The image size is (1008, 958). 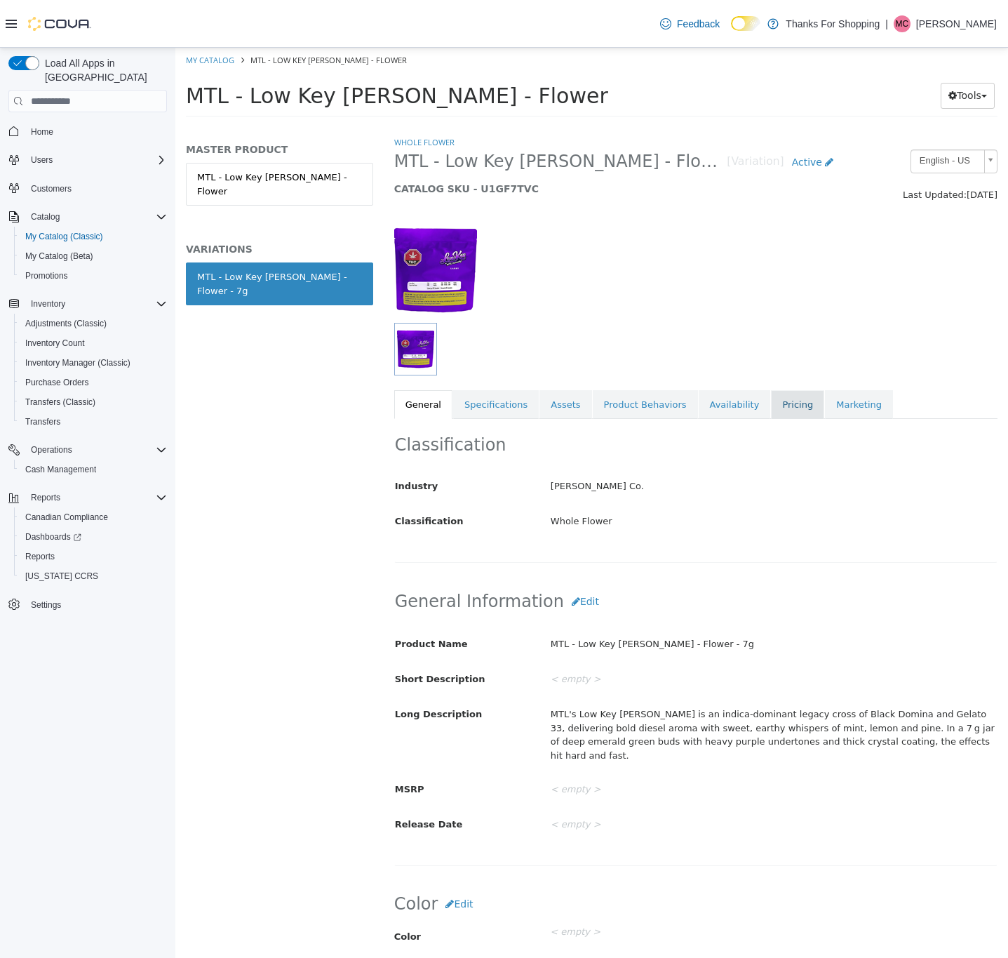 I want to click on span: Transfers, so click(x=43, y=422).